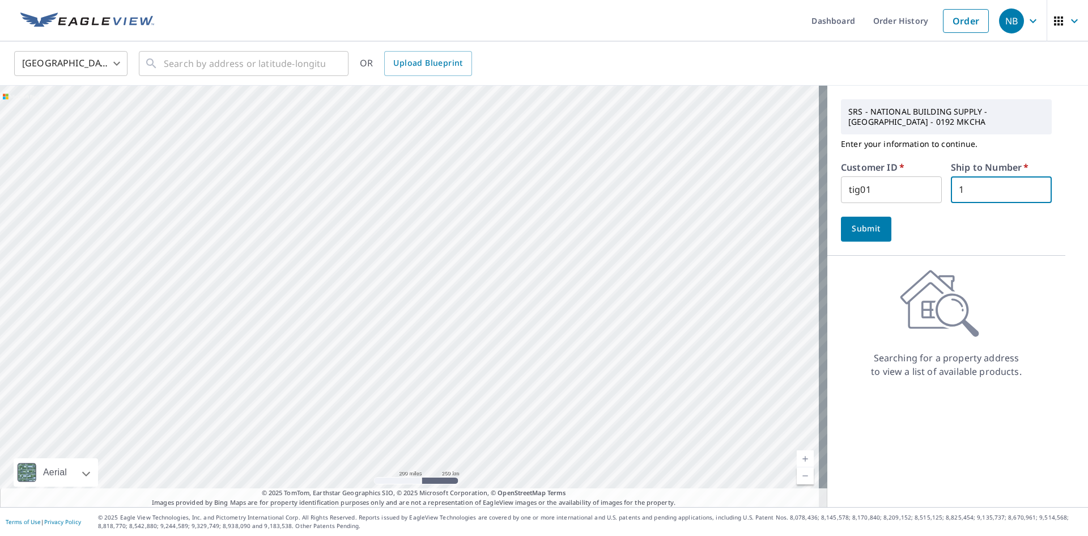 The height and width of the screenshot is (536, 1088). What do you see at coordinates (590, 521) in the screenshot?
I see `p: © 2025 Eagle View Technologies, Inc. and Pictometry International Corp. All Rights Reserved. Repo...` at bounding box center [590, 521].